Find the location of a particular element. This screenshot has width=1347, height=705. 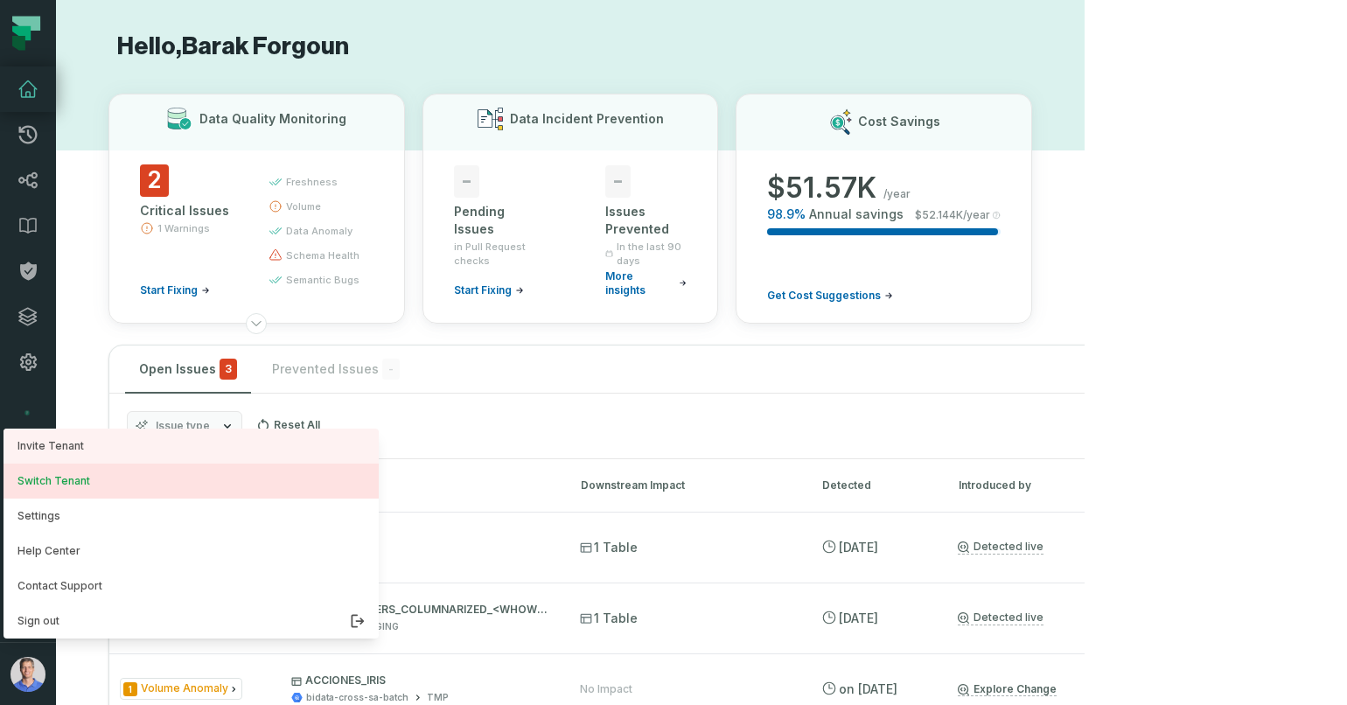

span: More insights is located at coordinates (640, 283).